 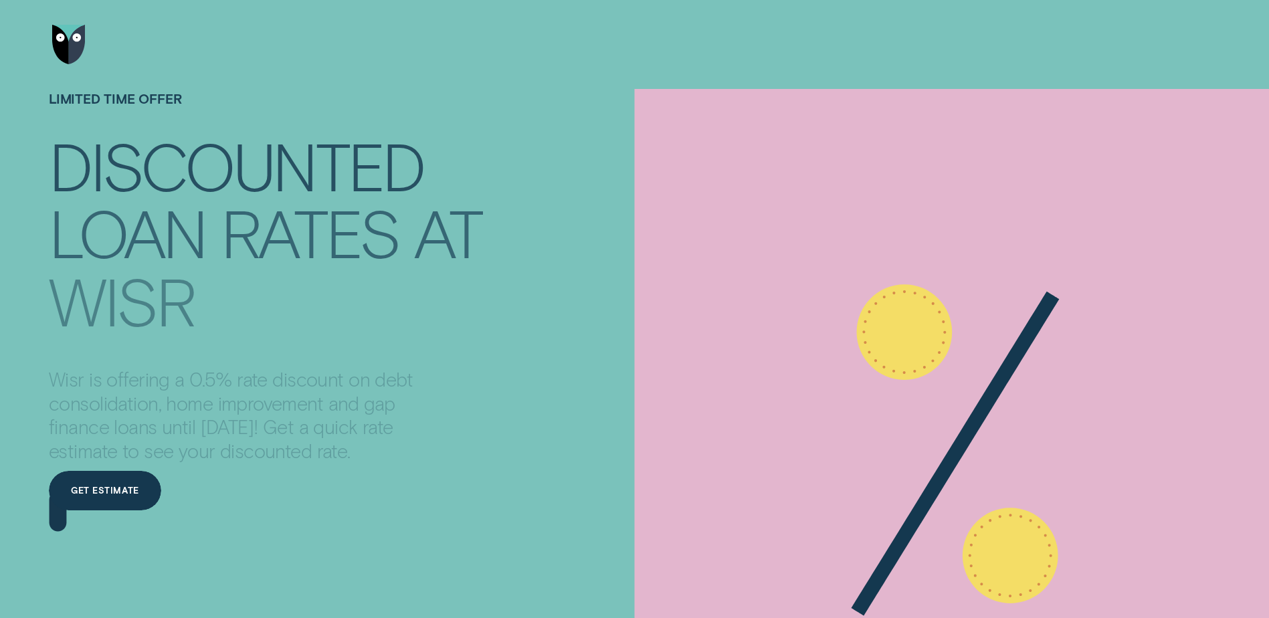 I want to click on div: Discounted, so click(x=236, y=165).